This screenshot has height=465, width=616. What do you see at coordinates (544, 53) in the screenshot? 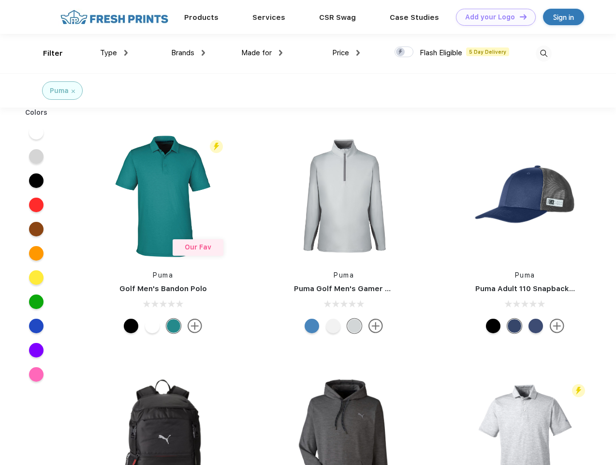
I see `img: desktop_search.svg` at bounding box center [544, 53].